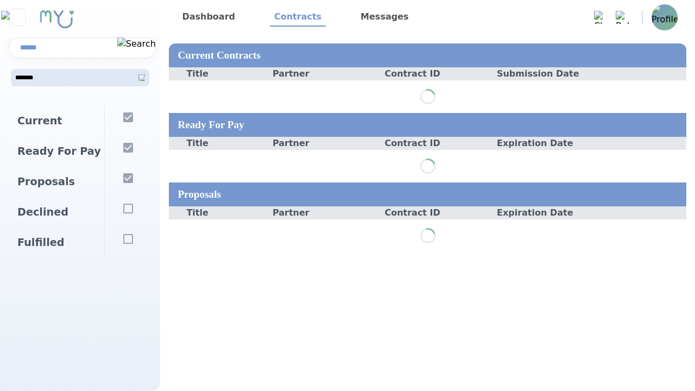  Describe the element at coordinates (385, 17) in the screenshot. I see `a: Messages` at that location.